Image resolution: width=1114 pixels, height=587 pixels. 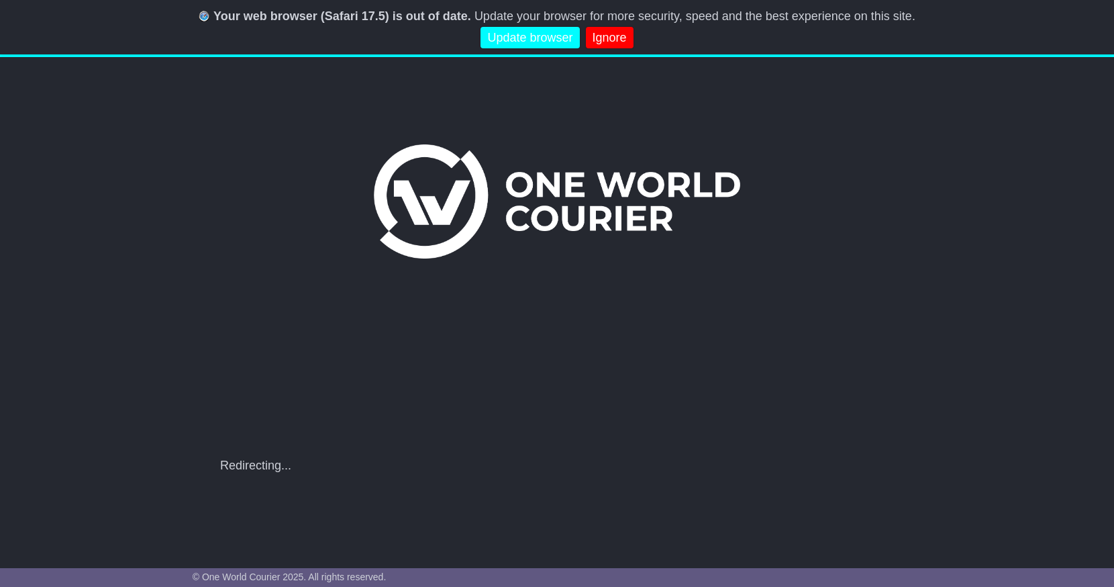 I want to click on a: Update browser, so click(x=530, y=38).